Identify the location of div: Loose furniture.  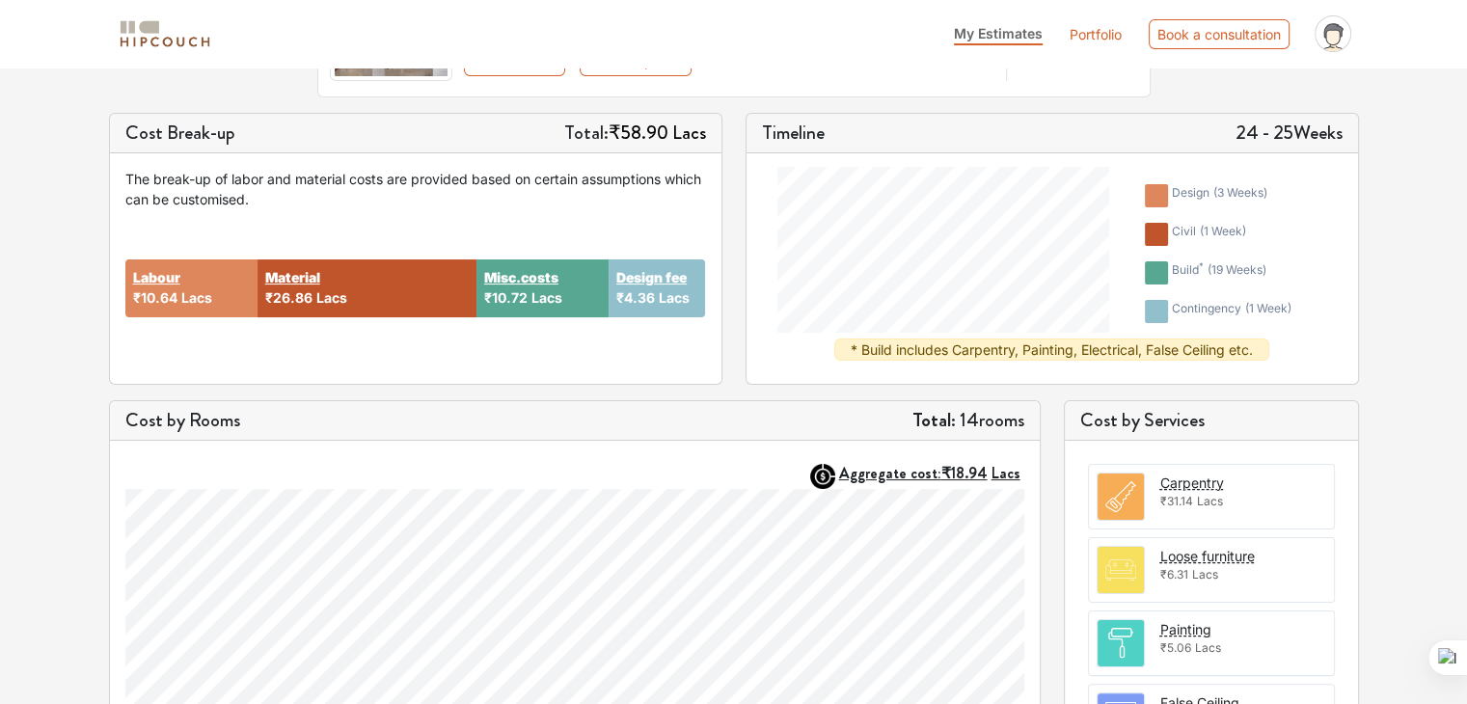
(1208, 556).